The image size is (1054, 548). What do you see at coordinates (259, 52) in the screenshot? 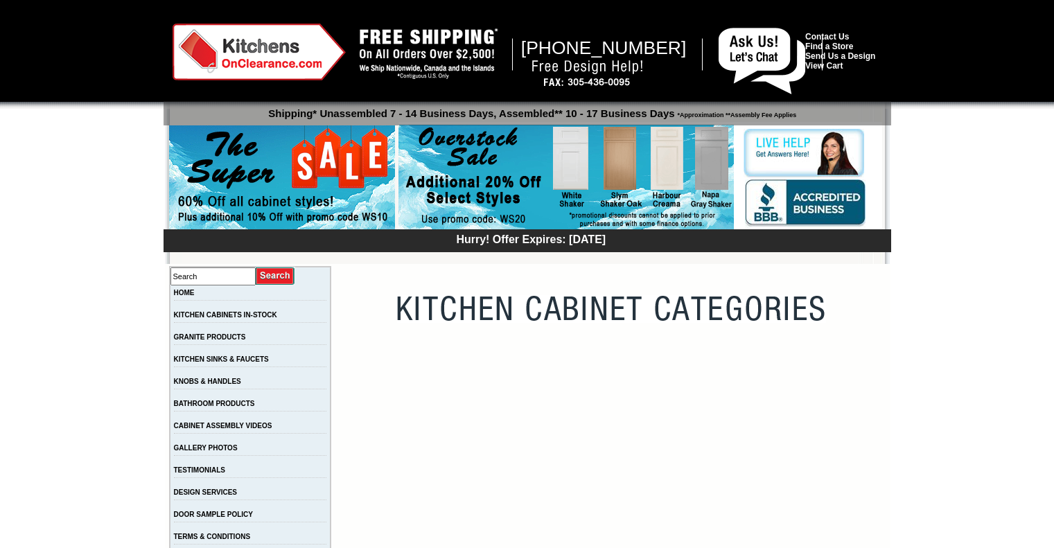
I see `img: Kitchens on Clearance Logo` at bounding box center [259, 52].